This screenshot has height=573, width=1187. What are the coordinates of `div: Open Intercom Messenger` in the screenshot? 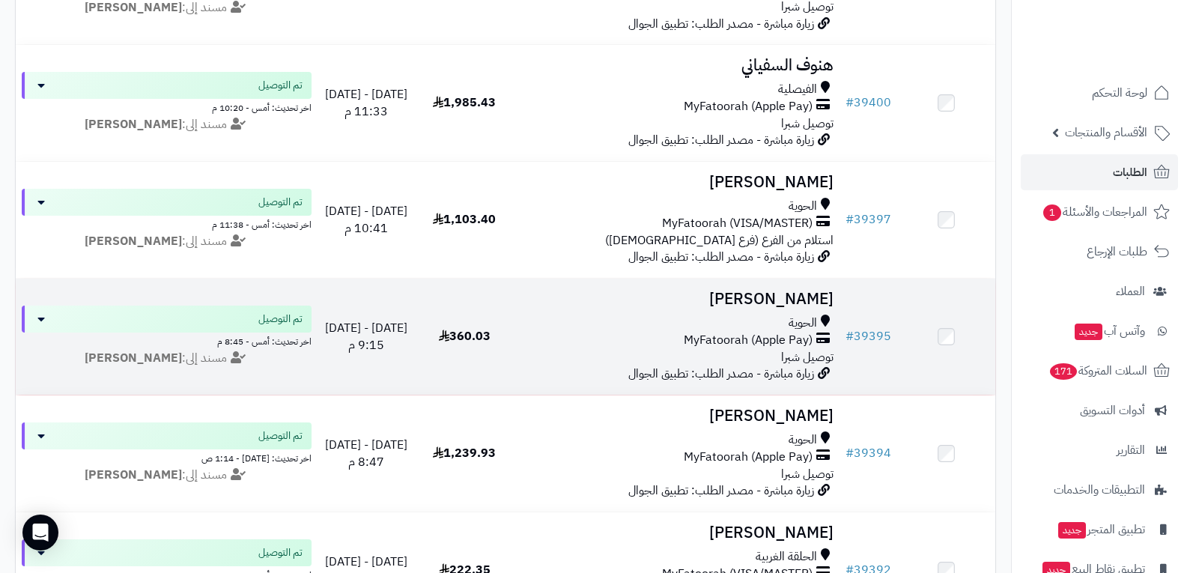 It's located at (40, 533).